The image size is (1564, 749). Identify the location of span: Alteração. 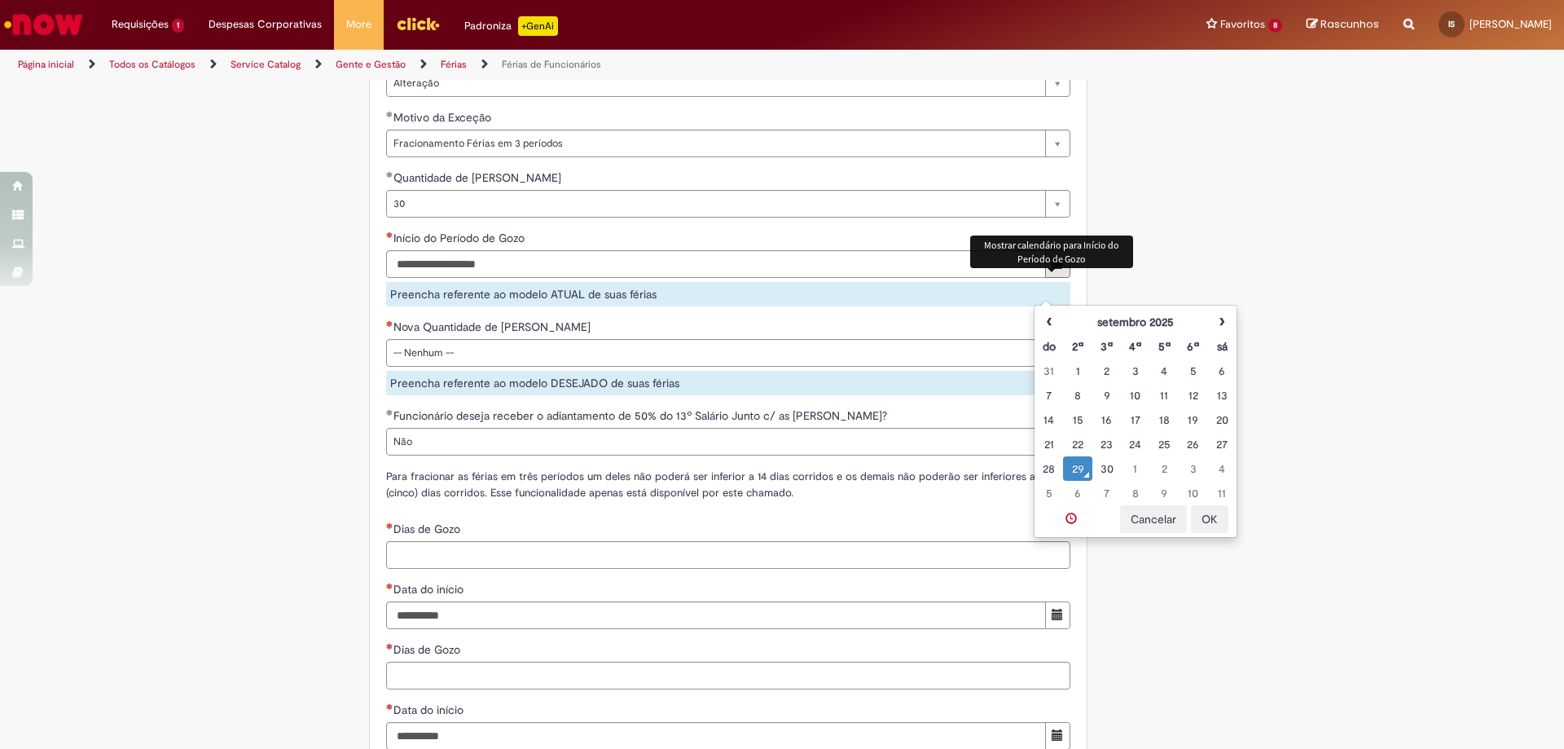
(715, 83).